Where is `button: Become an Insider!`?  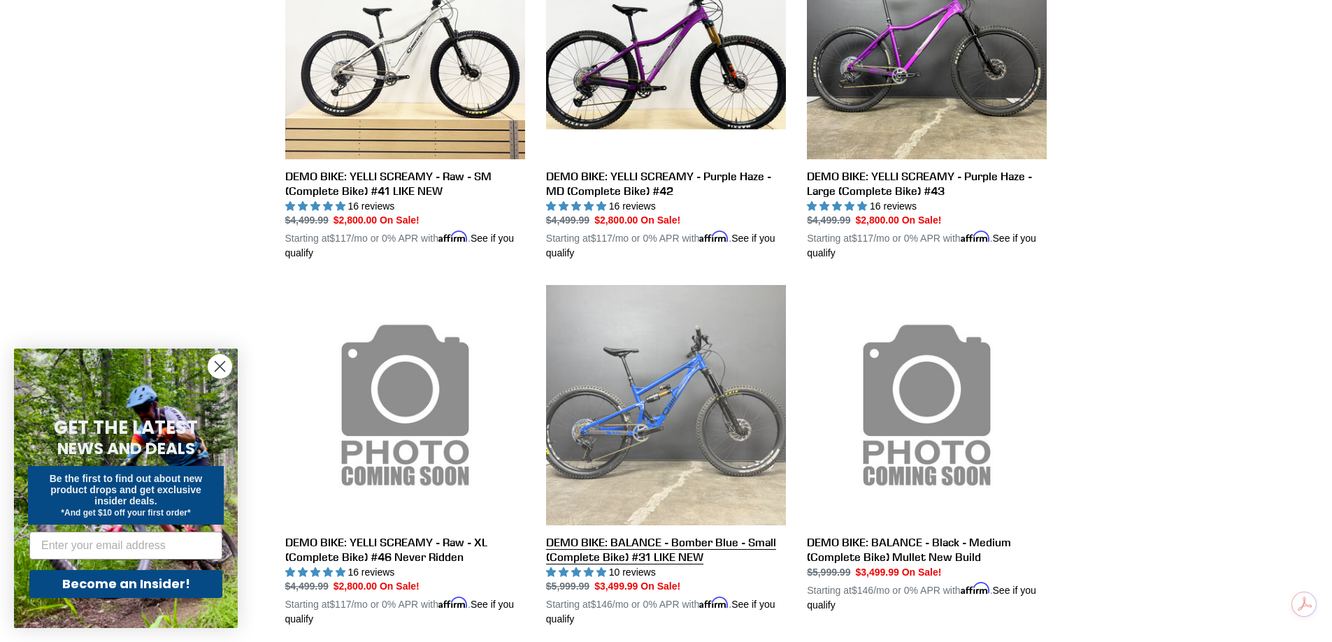 button: Become an Insider! is located at coordinates (126, 584).